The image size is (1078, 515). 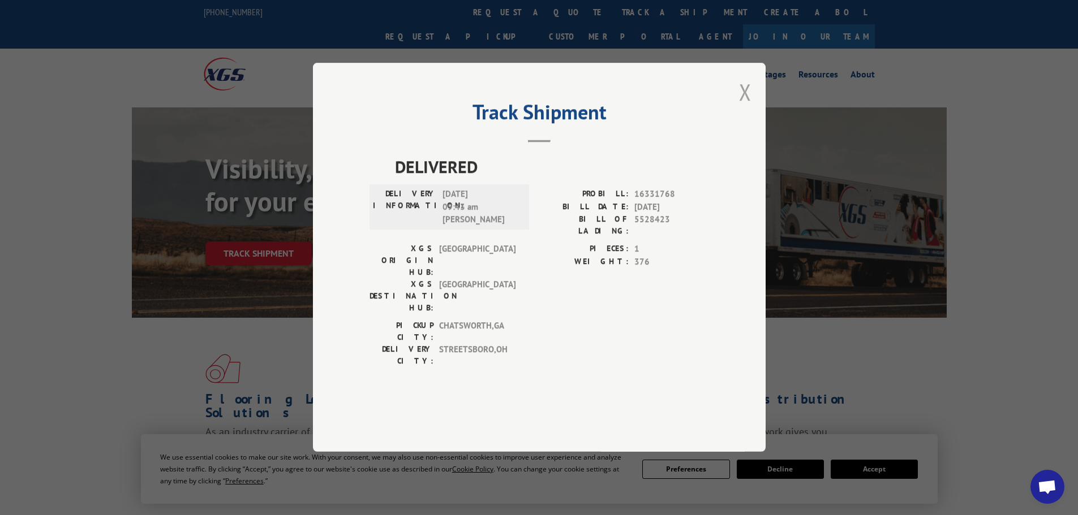 What do you see at coordinates (401, 356) in the screenshot?
I see `label: DELIVERY CITY:` at bounding box center [401, 356].